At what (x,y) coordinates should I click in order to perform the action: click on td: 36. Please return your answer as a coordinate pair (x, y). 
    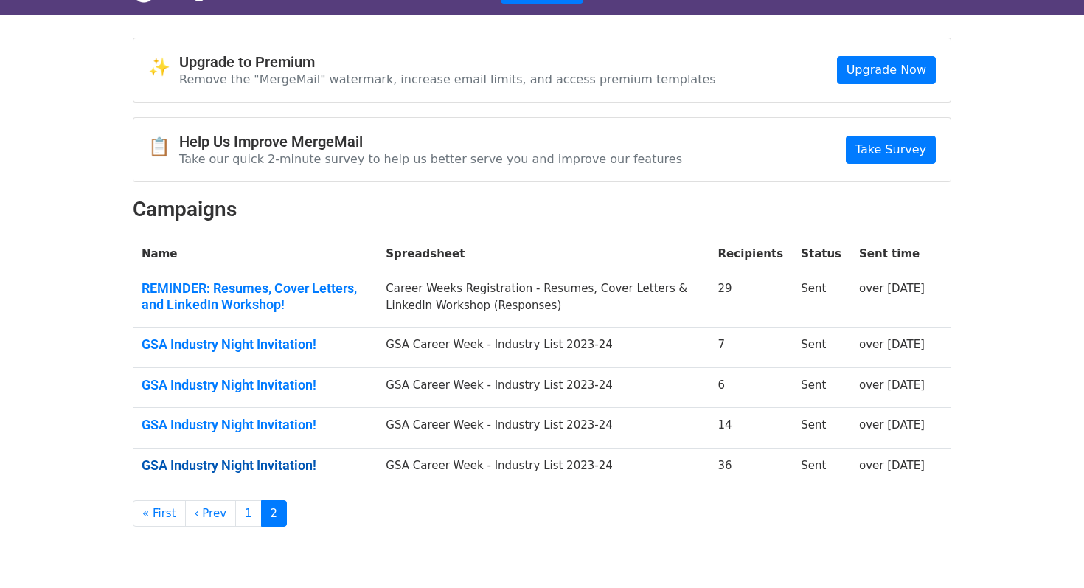
    Looking at the image, I should click on (750, 468).